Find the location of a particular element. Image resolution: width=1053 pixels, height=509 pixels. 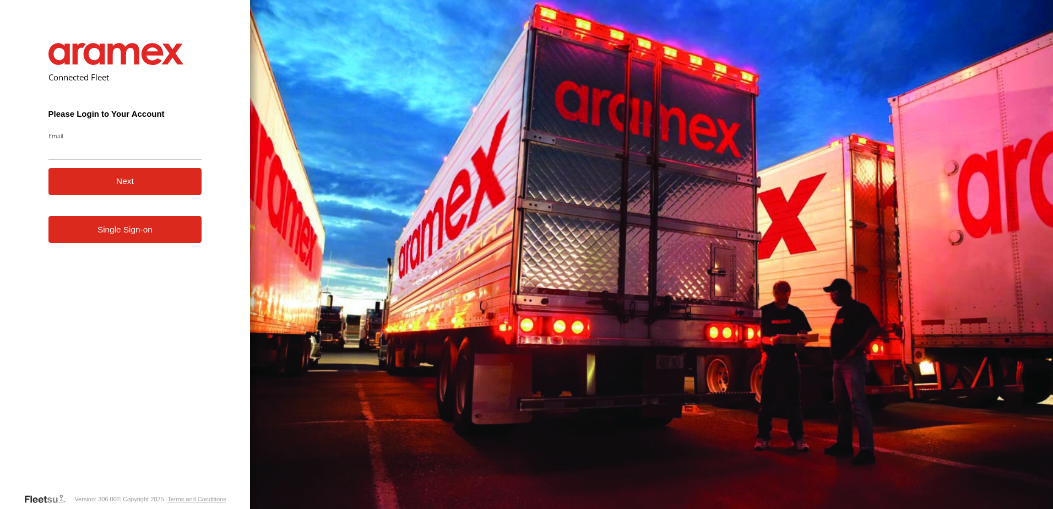

div: Version: 306.00 is located at coordinates (95, 499).